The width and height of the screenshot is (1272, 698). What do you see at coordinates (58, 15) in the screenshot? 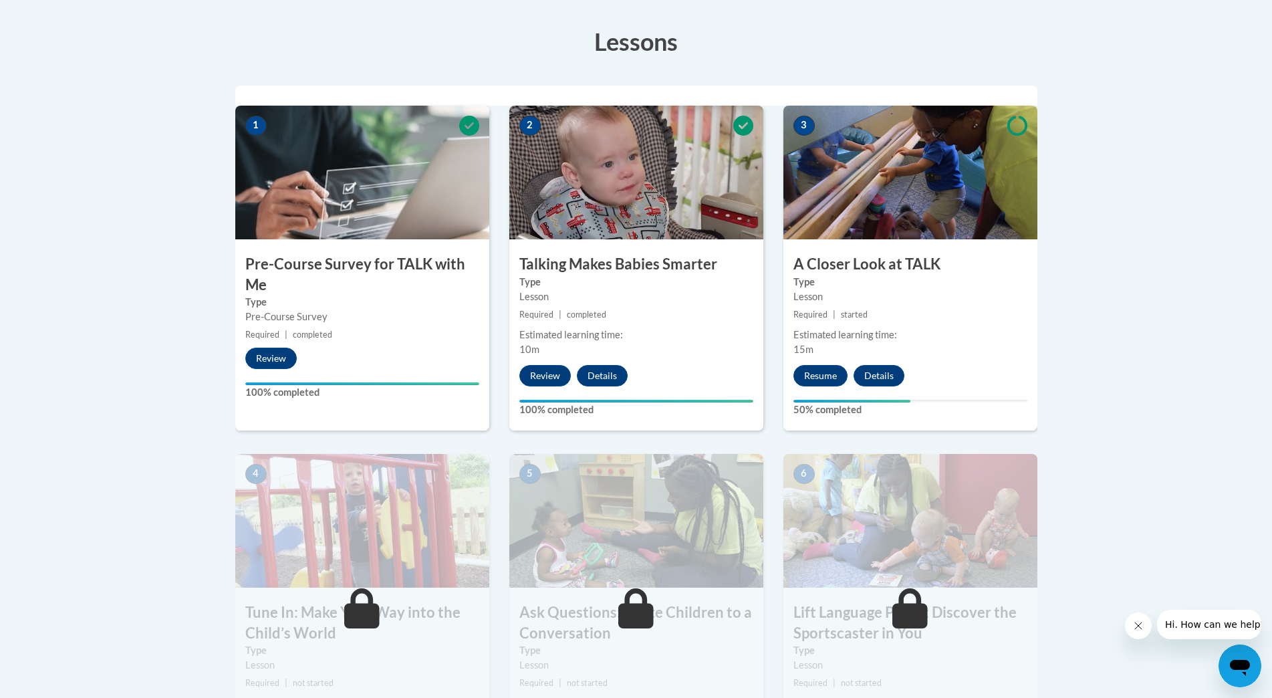
I see `span: Hi. How can we help?` at bounding box center [58, 15].